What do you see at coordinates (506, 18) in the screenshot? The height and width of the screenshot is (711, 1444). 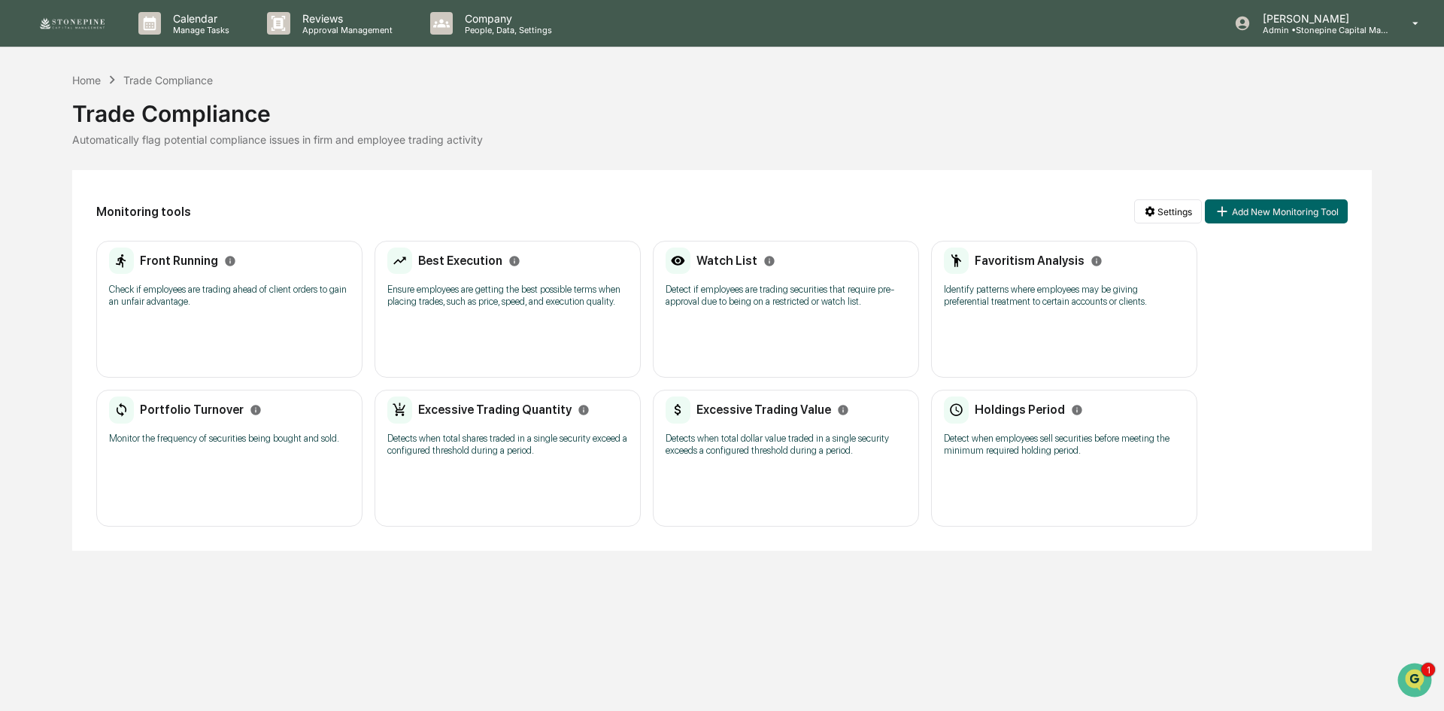 I see `p: Company` at bounding box center [506, 18].